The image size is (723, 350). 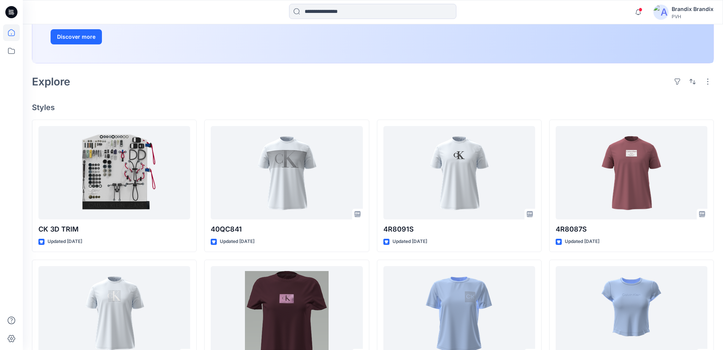 I want to click on a: 40QC841, so click(x=286, y=173).